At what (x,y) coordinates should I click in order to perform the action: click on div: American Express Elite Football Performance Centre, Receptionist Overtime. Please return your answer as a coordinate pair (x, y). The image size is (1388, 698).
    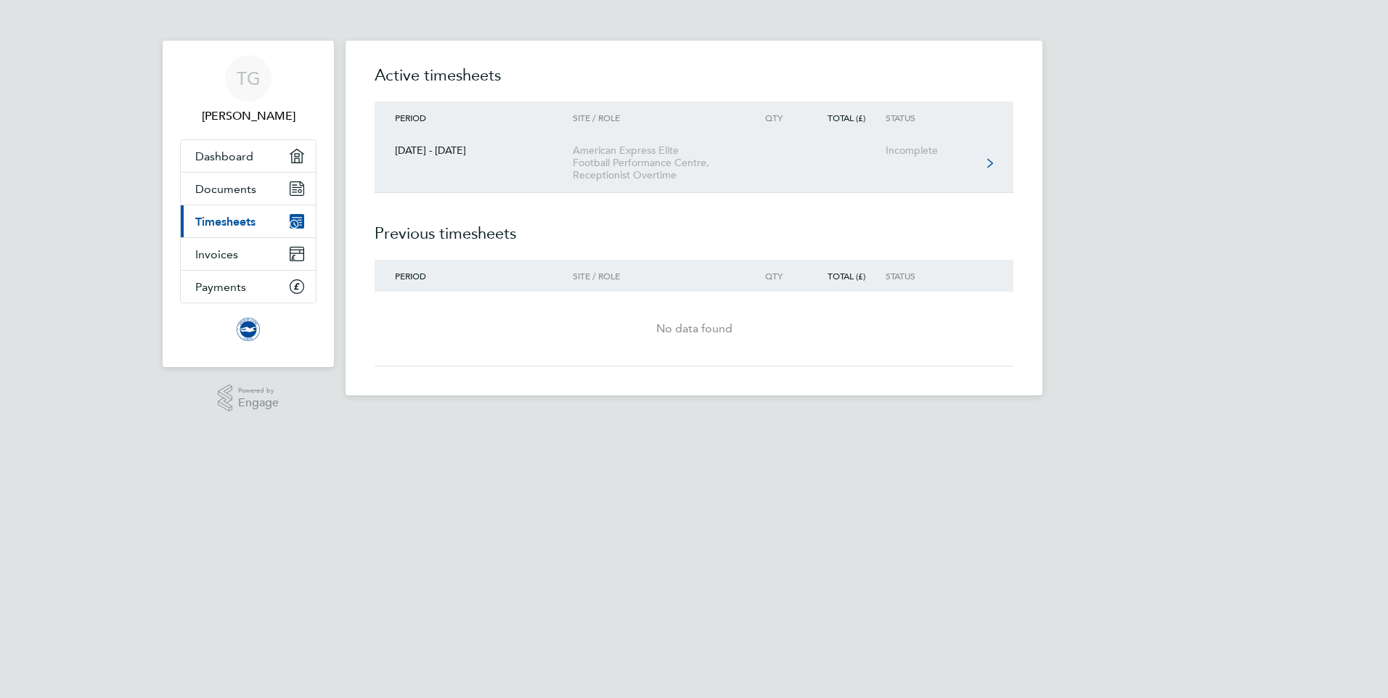
    Looking at the image, I should click on (655, 163).